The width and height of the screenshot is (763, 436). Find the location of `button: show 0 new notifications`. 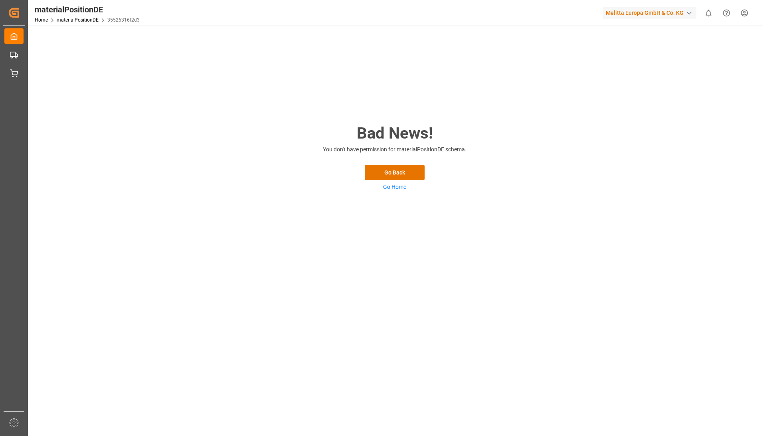

button: show 0 new notifications is located at coordinates (708, 13).